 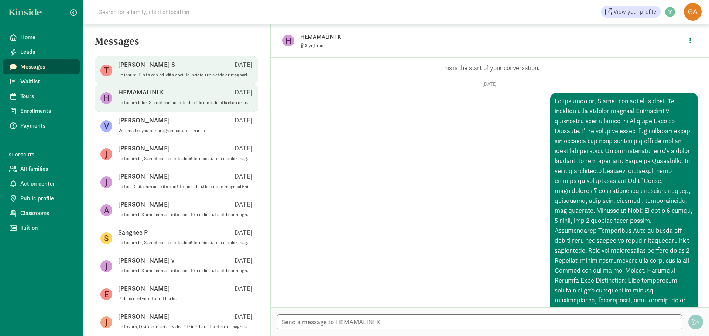 I want to click on span: Leads, so click(x=47, y=52).